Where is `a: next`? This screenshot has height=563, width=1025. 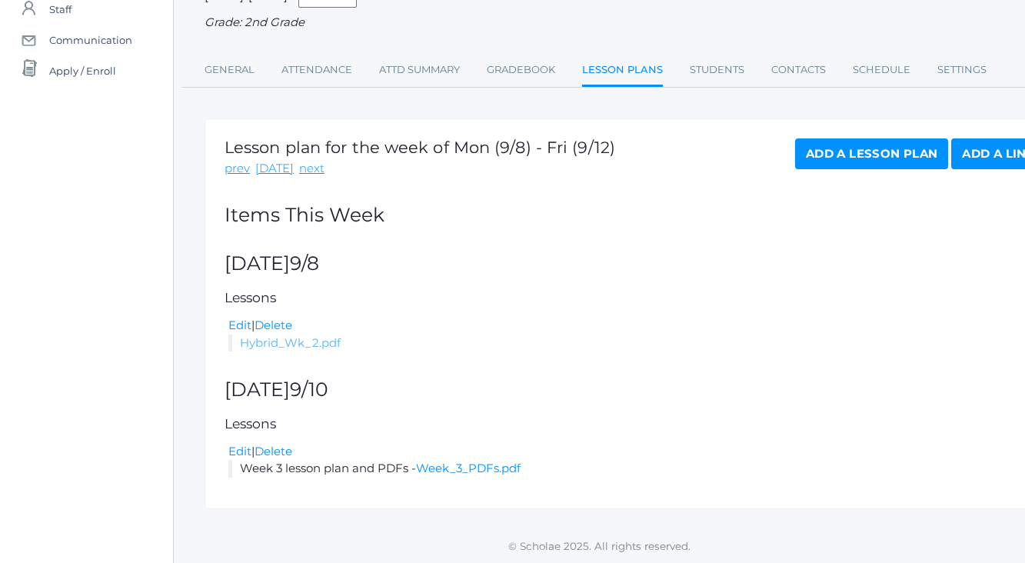 a: next is located at coordinates (311, 168).